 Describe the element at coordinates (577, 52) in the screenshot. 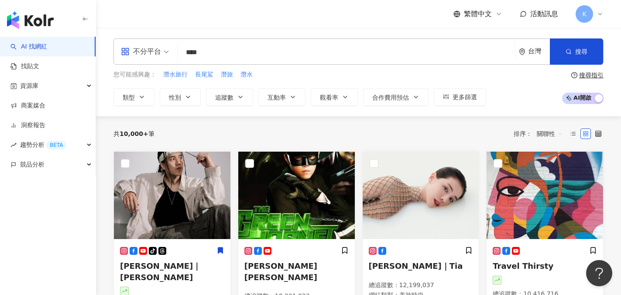

I see `button: 搜尋` at that location.